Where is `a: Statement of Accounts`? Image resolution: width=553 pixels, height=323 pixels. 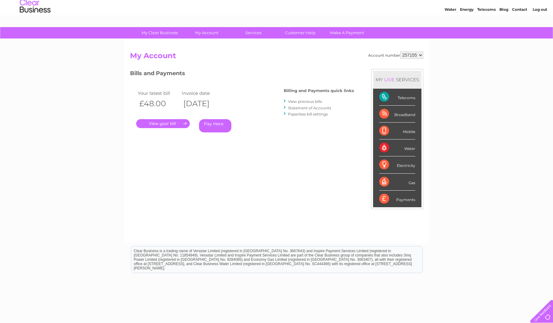
a: Statement of Accounts is located at coordinates (310, 108).